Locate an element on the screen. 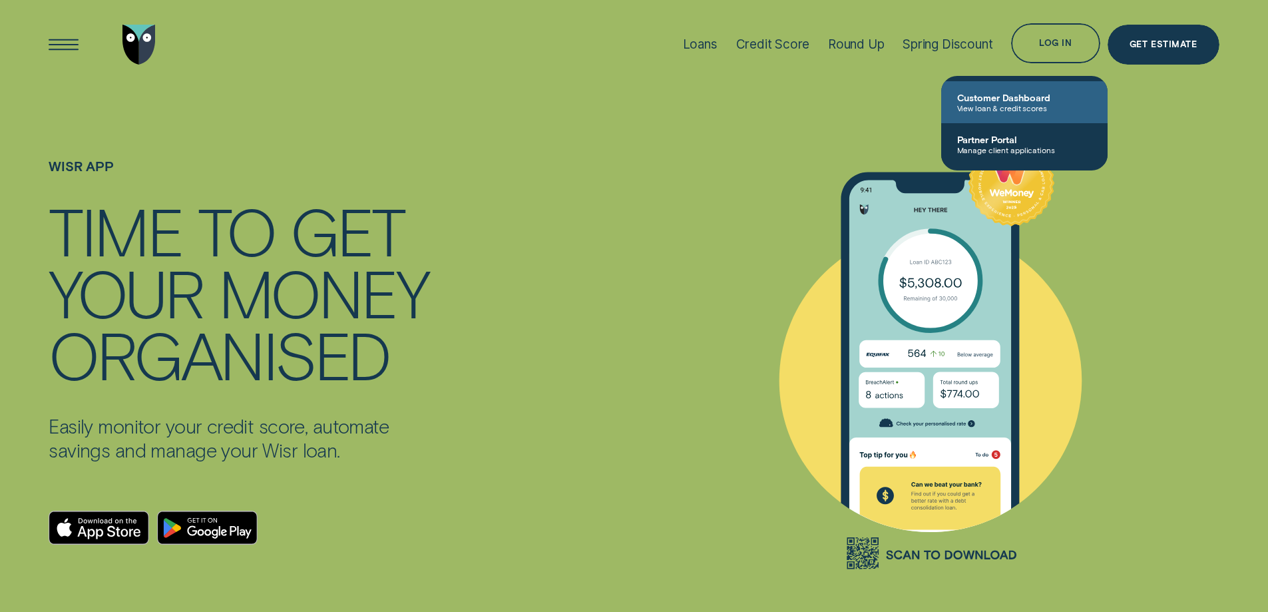 This screenshot has height=612, width=1268. div: TO is located at coordinates (236, 230).